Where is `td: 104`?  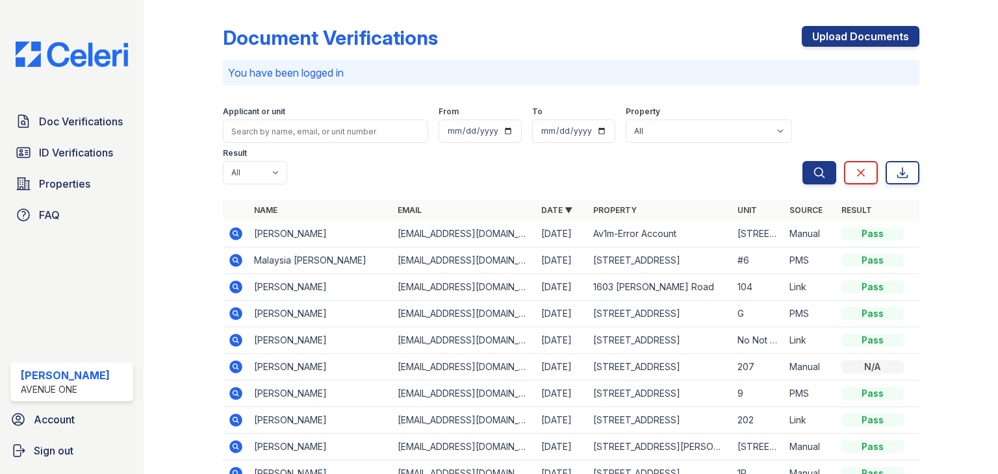
td: 104 is located at coordinates (758, 287).